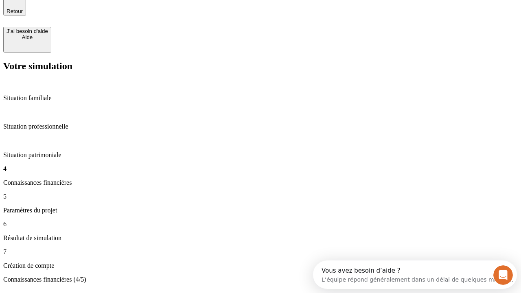 The height and width of the screenshot is (293, 521). I want to click on p: 6, so click(261, 224).